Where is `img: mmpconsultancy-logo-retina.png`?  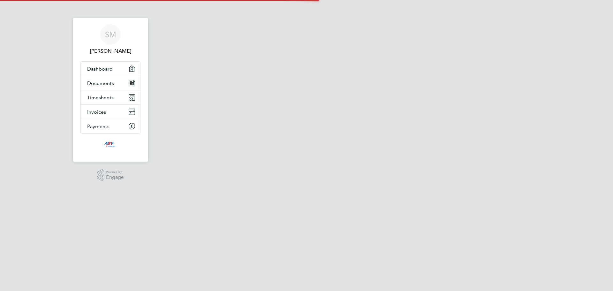
img: mmpconsultancy-logo-retina.png is located at coordinates (111, 145).